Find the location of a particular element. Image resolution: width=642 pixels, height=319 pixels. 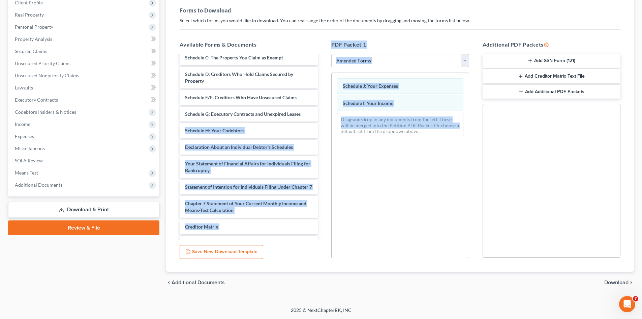

span: Schedule J: Your Expenses is located at coordinates (371, 86).